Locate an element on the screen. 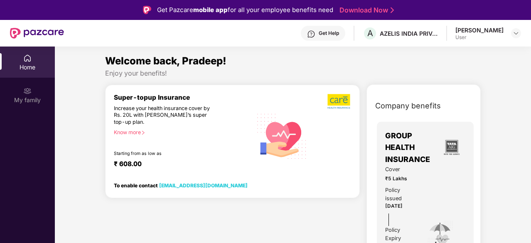 The image size is (531, 243). strong: mobile app is located at coordinates (210, 10).